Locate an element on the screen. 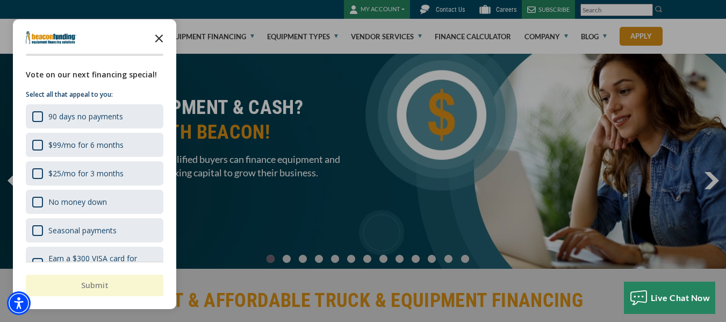  button: Close the survey is located at coordinates (159, 38).